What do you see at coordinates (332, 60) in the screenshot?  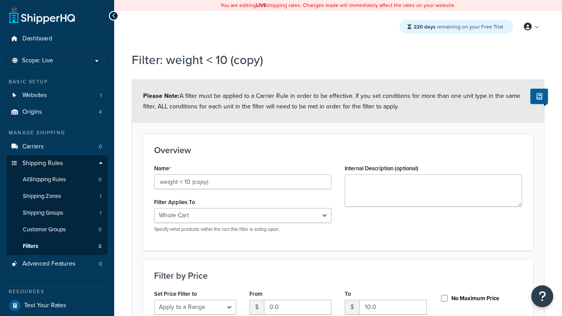 I see `h1: Filter: weight < 10 (copy)` at bounding box center [332, 60].